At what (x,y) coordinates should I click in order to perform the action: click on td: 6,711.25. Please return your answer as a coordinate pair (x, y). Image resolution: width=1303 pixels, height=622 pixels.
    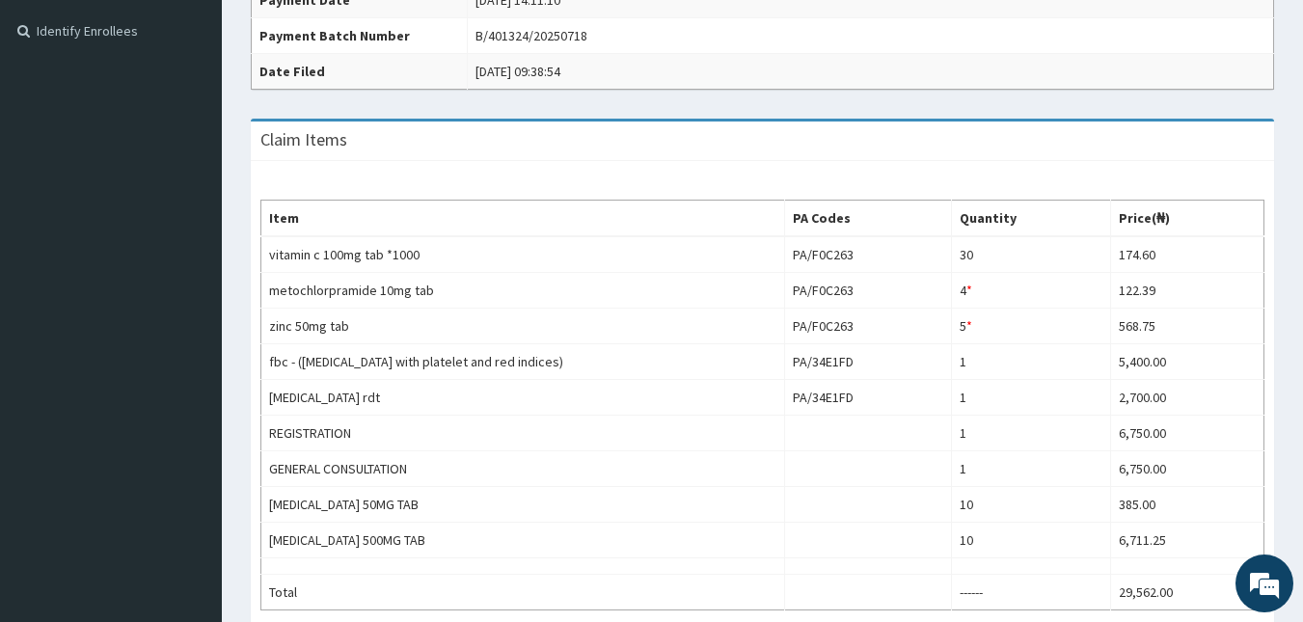
    Looking at the image, I should click on (1187, 540).